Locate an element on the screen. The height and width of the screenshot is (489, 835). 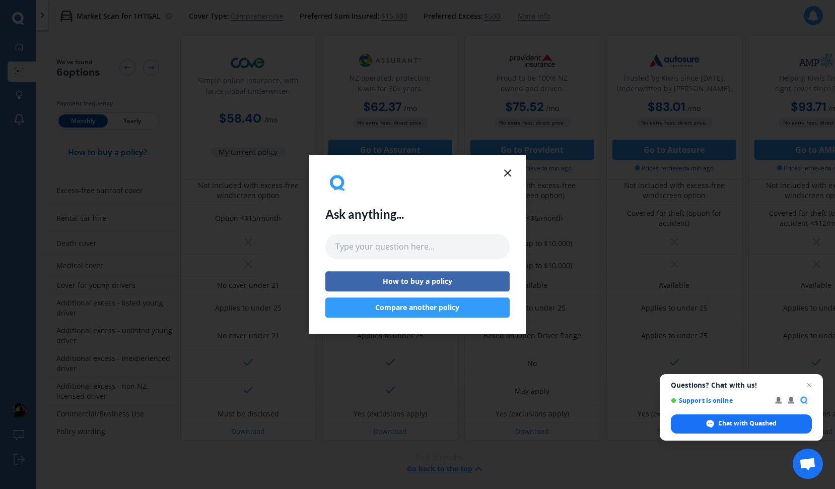
button: Compare another policy is located at coordinates (418, 308).